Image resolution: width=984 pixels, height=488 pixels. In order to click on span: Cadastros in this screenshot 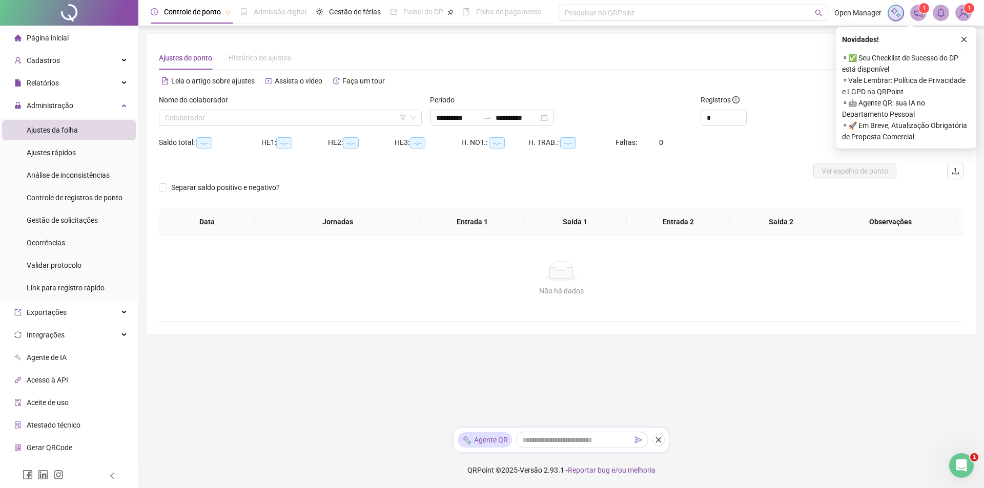, I will do `click(43, 60)`.